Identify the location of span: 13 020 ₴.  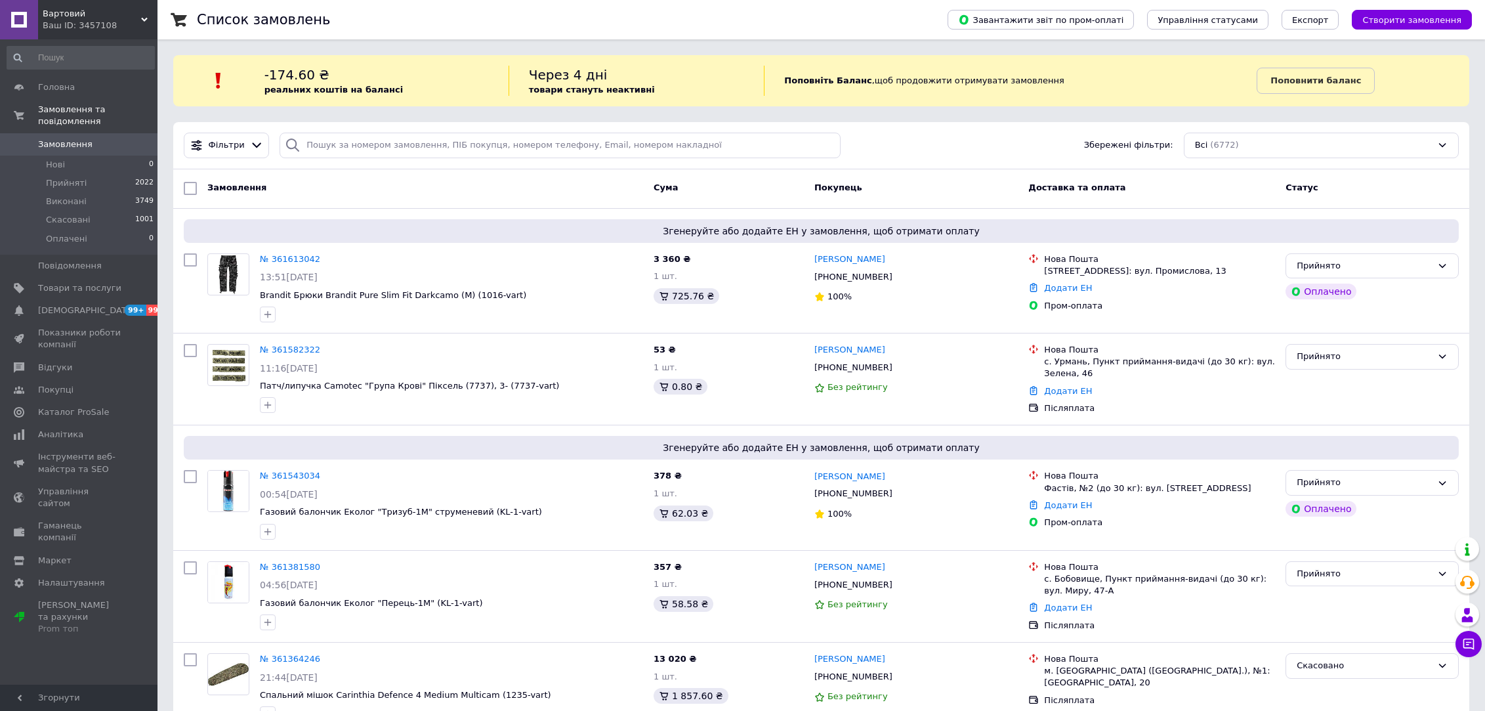
(675, 658).